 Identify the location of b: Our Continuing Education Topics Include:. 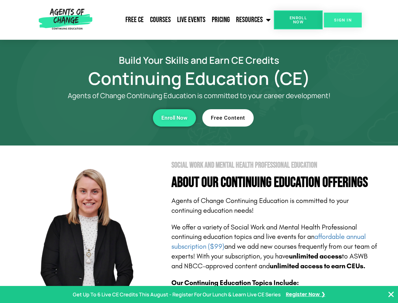
(235, 283).